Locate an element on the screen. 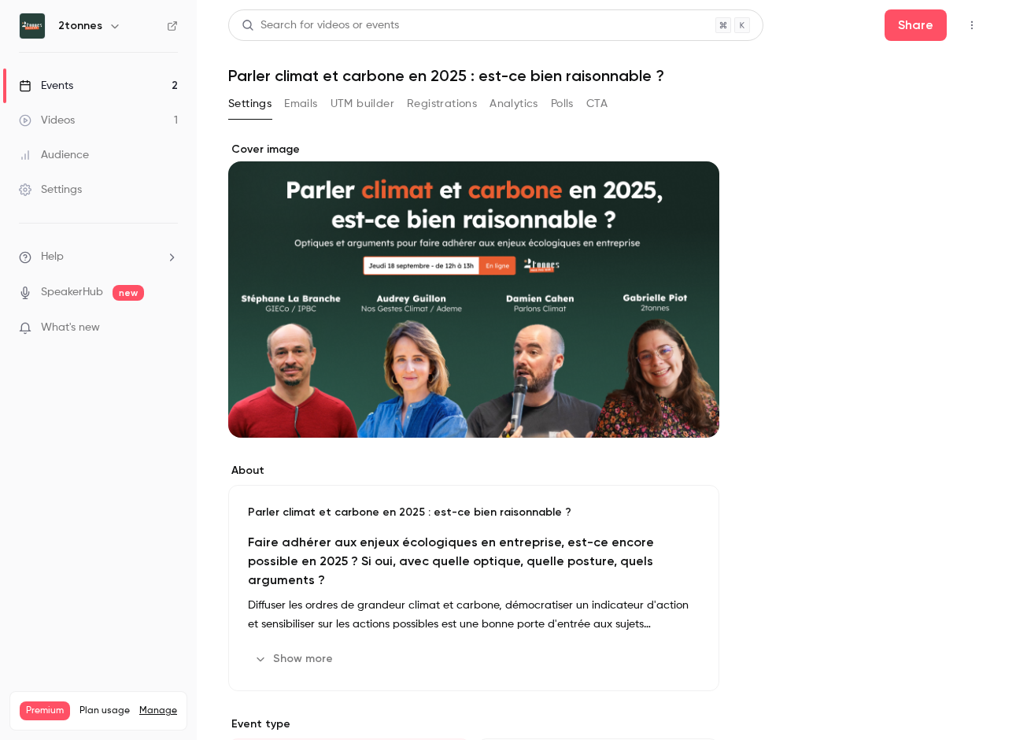  button: Polls is located at coordinates (562, 104).